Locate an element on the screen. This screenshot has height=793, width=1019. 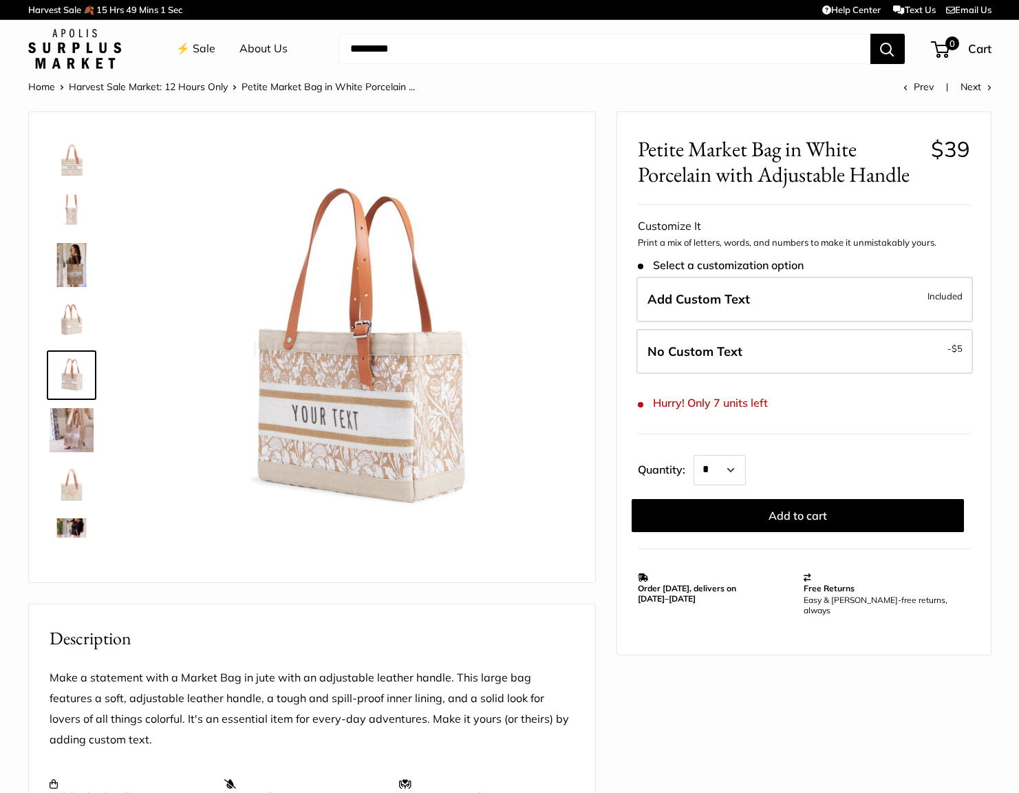
span: 15 is located at coordinates (102, 10).